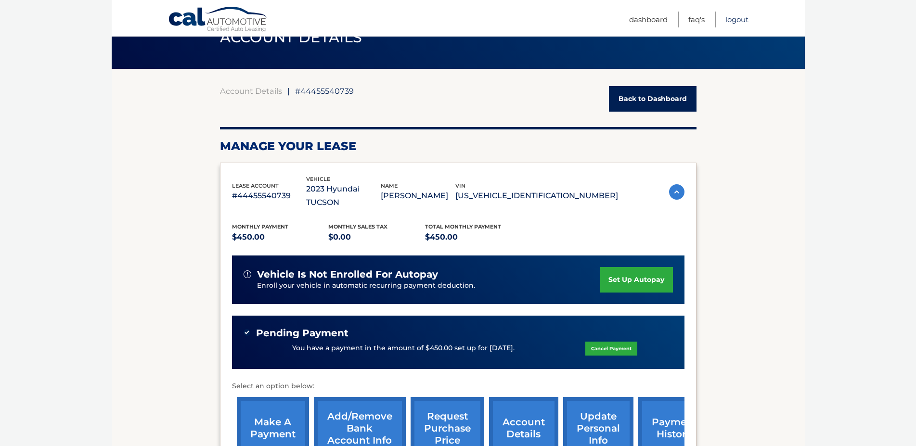  I want to click on h2: Manage Your Lease, so click(458, 146).